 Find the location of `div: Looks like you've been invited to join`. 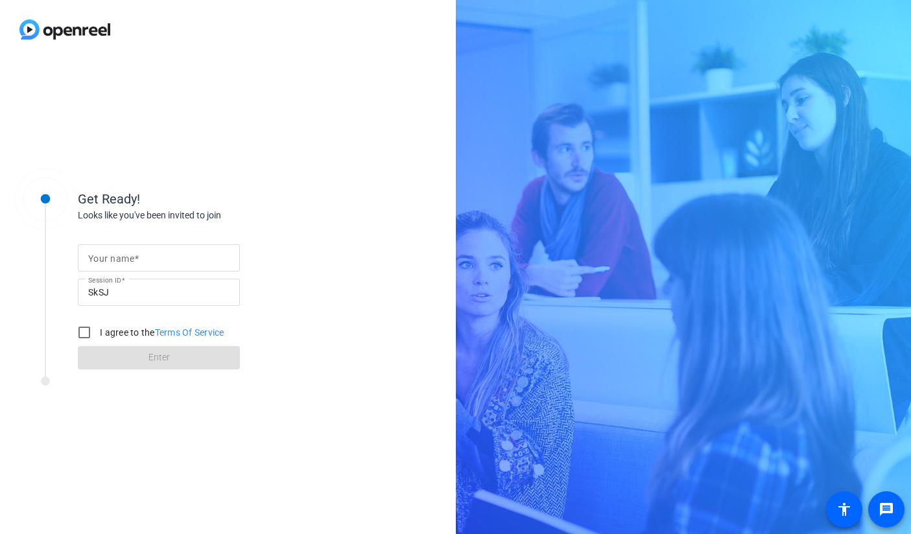

div: Looks like you've been invited to join is located at coordinates (208, 215).